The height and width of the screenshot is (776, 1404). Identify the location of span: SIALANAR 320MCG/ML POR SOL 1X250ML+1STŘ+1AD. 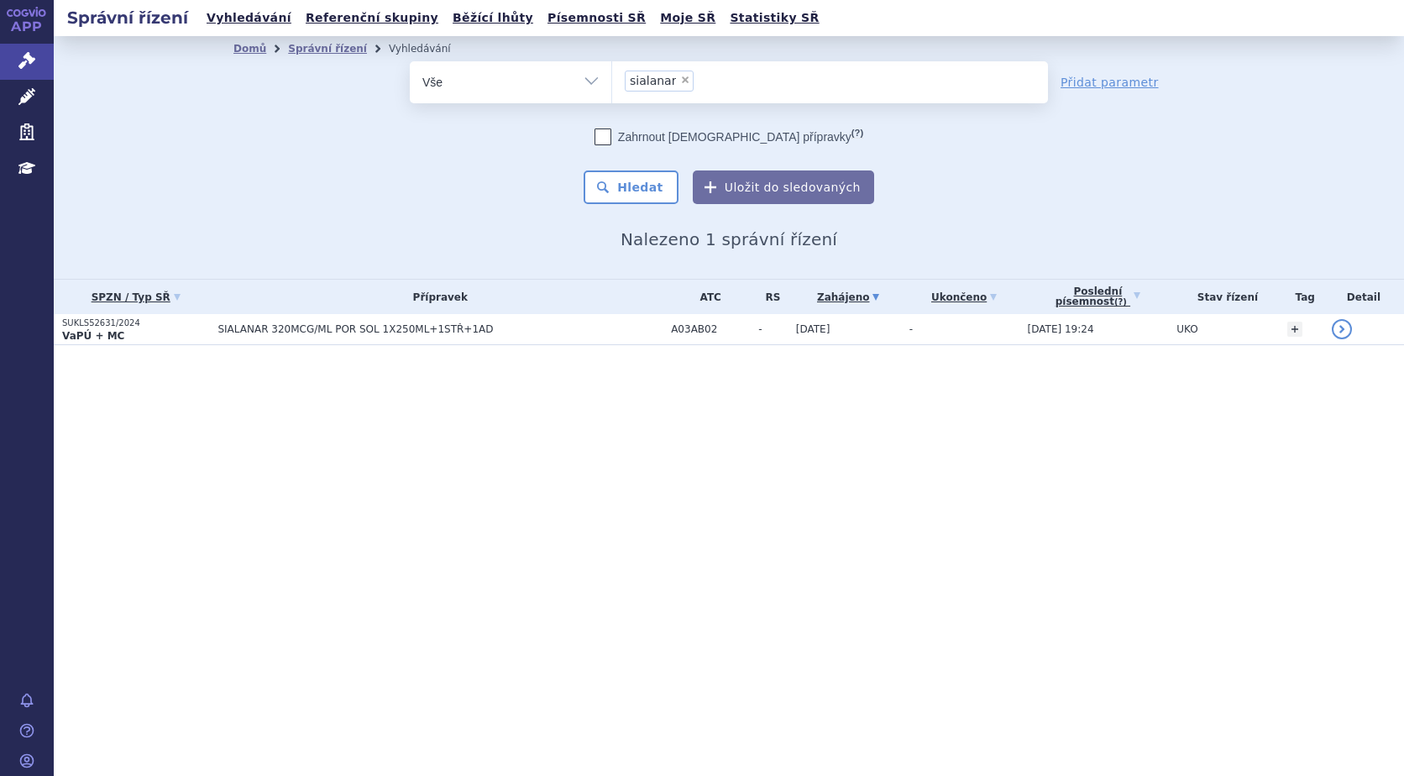
(427, 329).